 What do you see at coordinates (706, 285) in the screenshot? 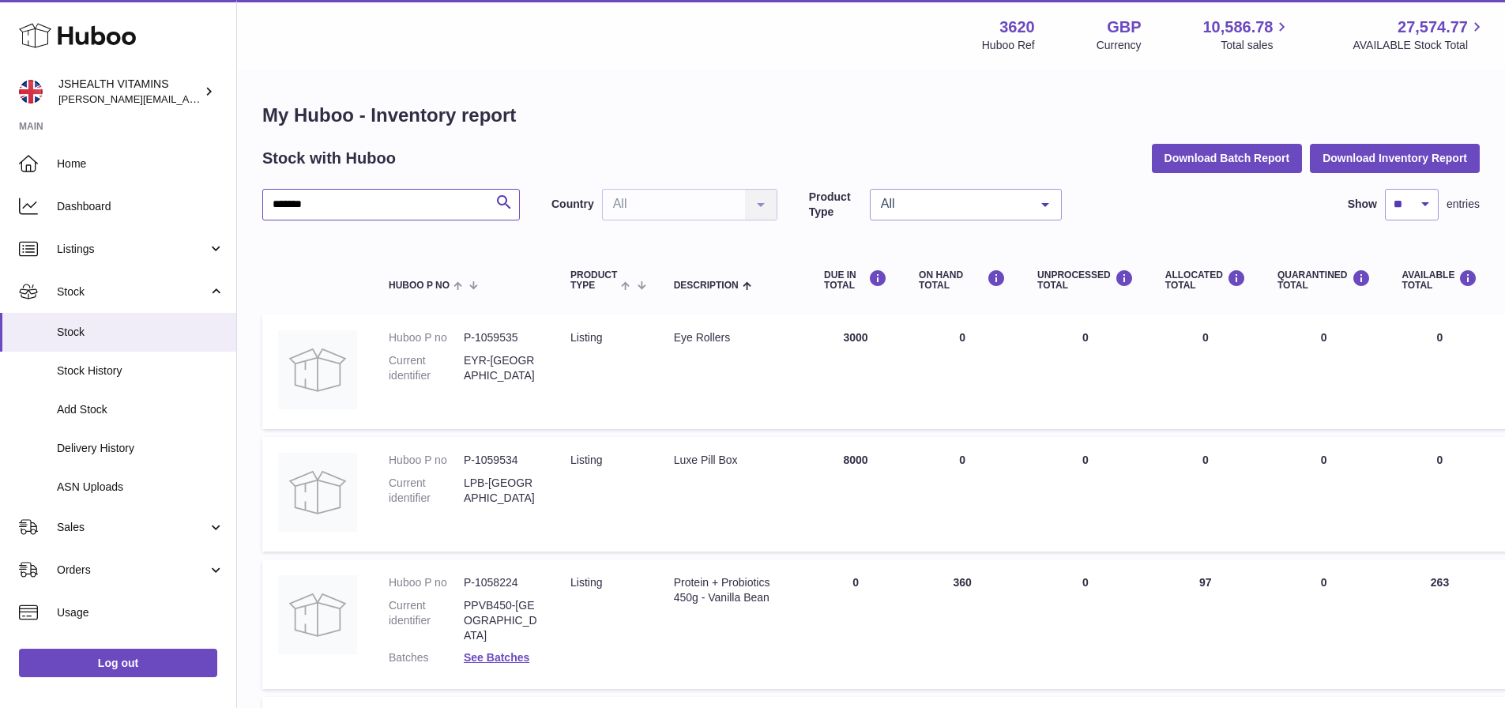
I see `span: Description` at bounding box center [706, 285].